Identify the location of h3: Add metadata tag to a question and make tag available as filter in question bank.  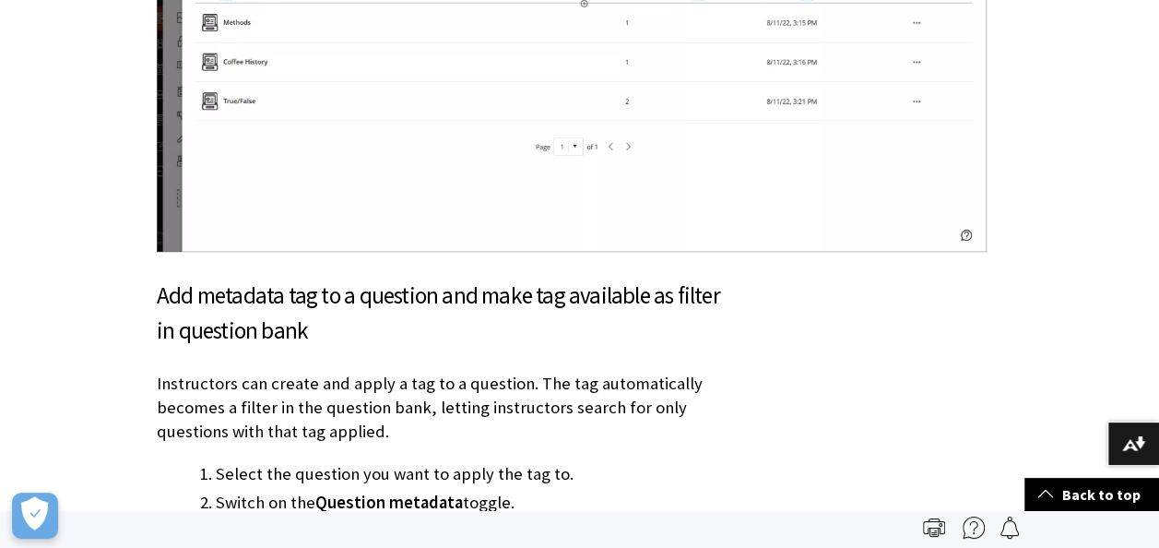
(443, 314).